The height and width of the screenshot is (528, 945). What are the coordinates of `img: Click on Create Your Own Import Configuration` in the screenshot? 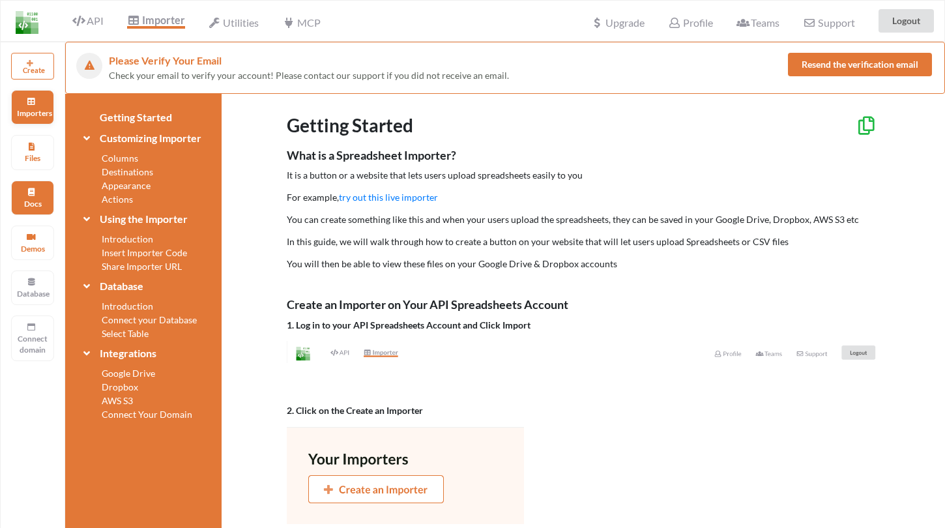 It's located at (406, 475).